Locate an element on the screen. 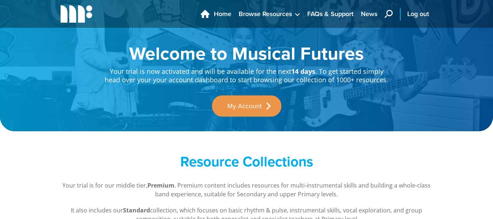 Image resolution: width=493 pixels, height=219 pixels. strong: Premium is located at coordinates (161, 185).